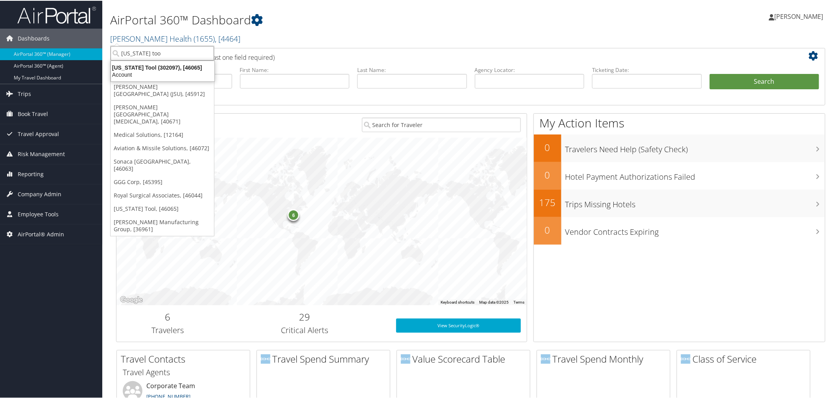  Describe the element at coordinates (412, 69) in the screenshot. I see `label: Last Name:` at that location.